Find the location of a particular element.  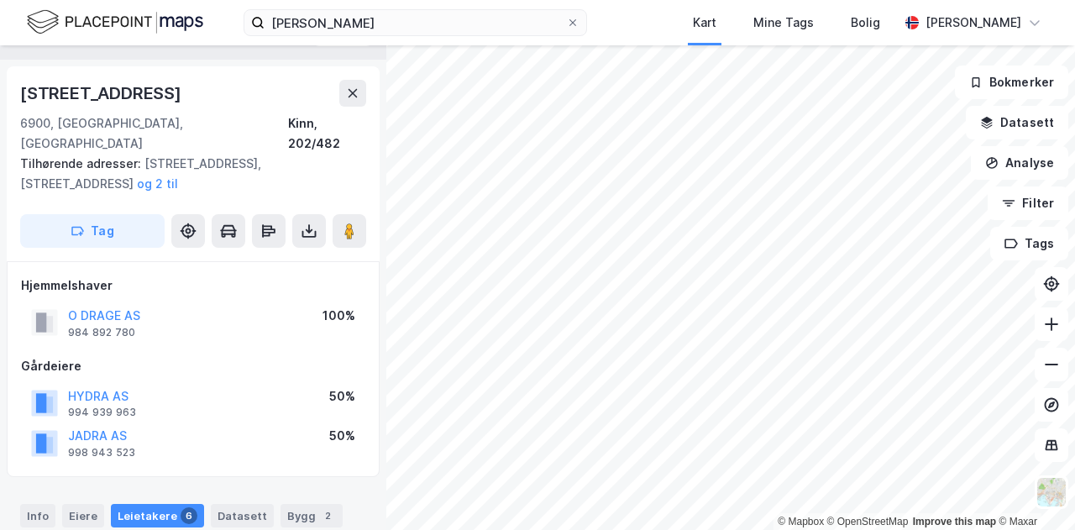

div: 984 892 780 is located at coordinates (102, 333).